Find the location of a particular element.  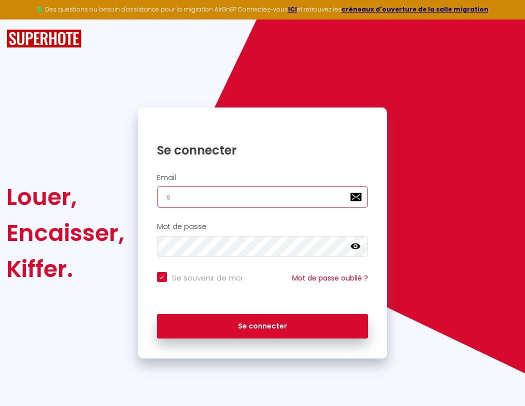

div: Encaisser, is located at coordinates (66, 233).